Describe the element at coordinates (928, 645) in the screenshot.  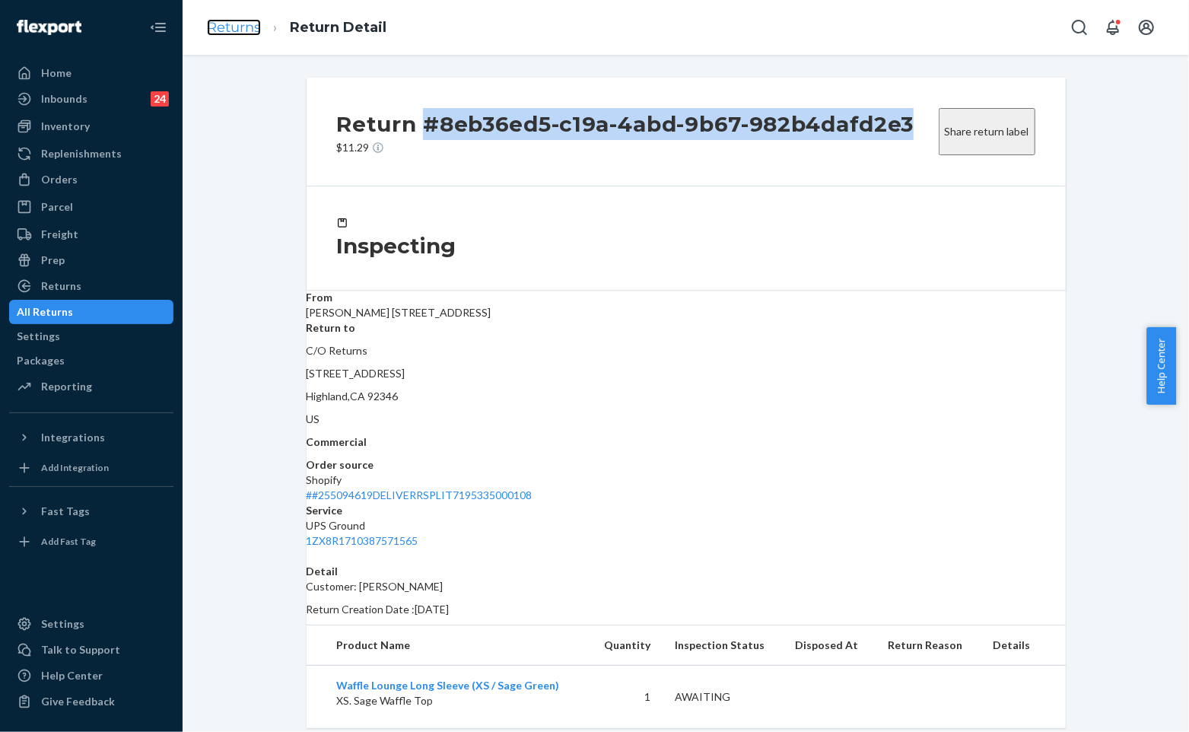
I see `th: Return Reason` at that location.